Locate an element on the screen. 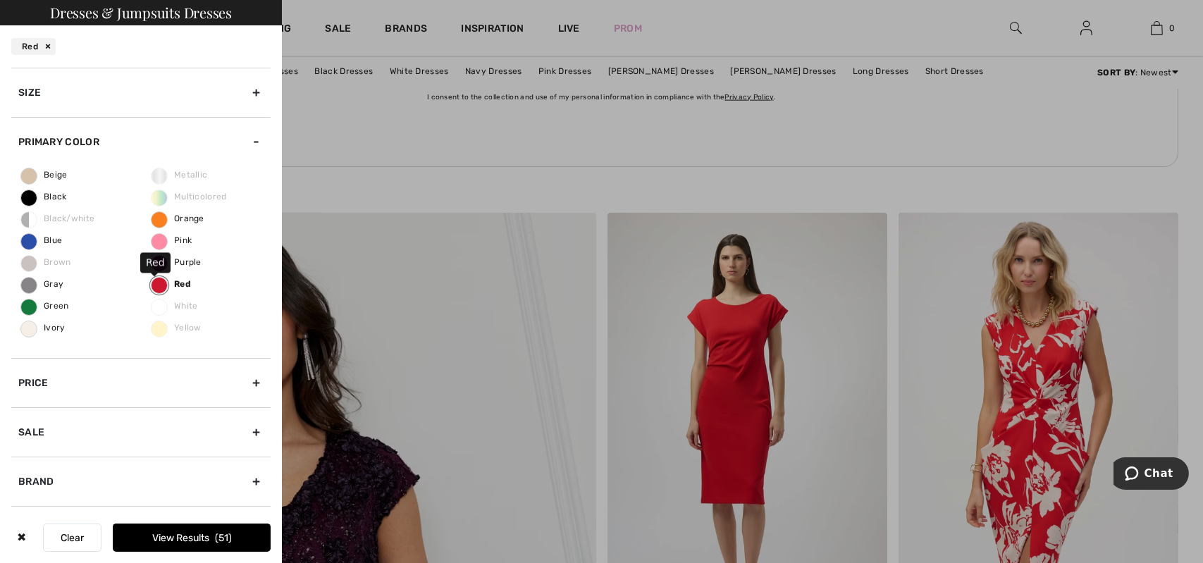  div: Sale is located at coordinates (141, 432).